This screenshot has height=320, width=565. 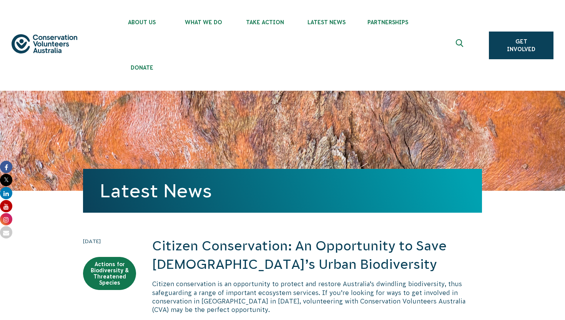 I want to click on a: Get Involved, so click(x=521, y=45).